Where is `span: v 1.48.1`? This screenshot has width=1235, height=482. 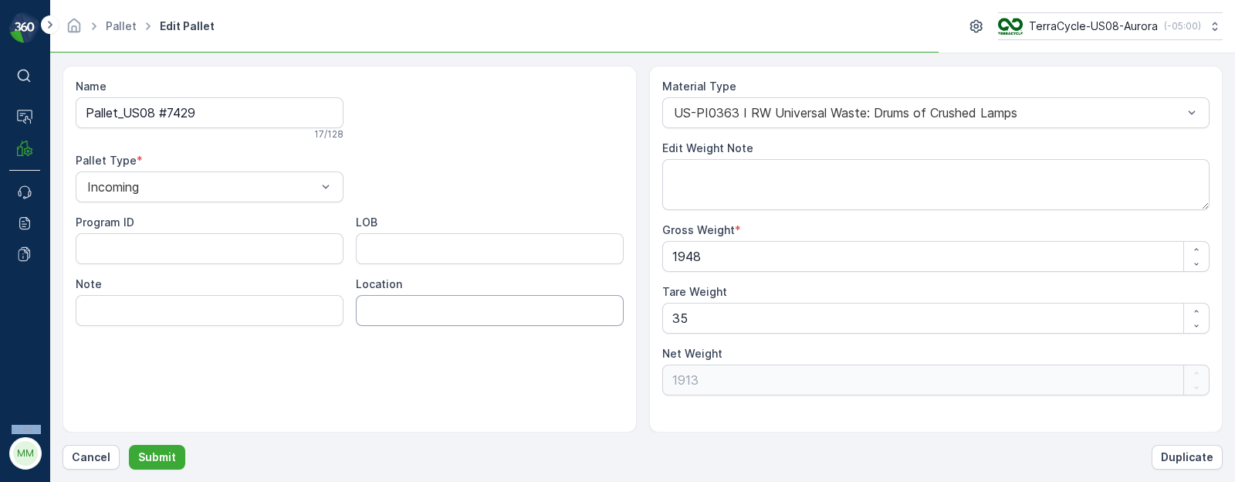
span: v 1.48.1 is located at coordinates (25, 429).